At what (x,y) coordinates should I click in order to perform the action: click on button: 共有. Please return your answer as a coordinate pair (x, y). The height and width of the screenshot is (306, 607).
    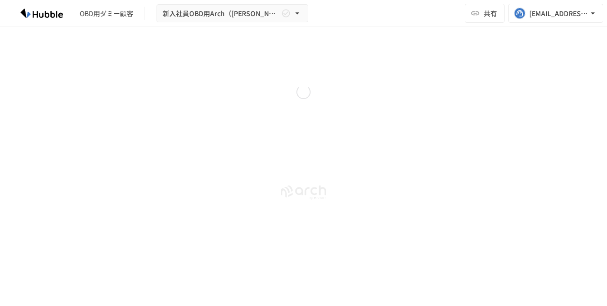
    Looking at the image, I should click on (485, 13).